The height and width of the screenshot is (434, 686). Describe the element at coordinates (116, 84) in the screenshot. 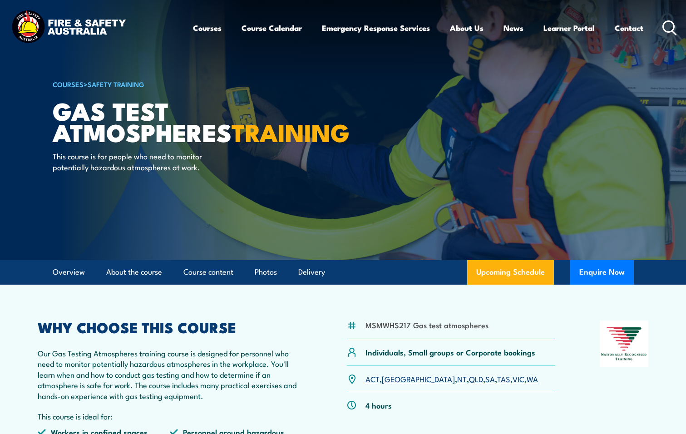

I see `a: Safety Training` at that location.